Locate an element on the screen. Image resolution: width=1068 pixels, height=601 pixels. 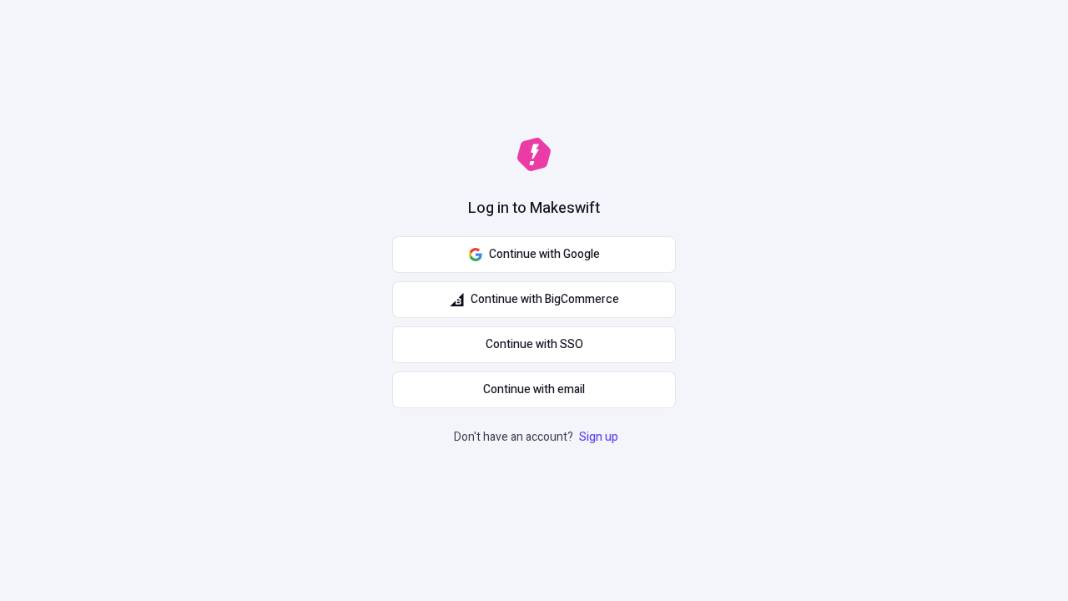
span: Continue with Google is located at coordinates (544, 254).